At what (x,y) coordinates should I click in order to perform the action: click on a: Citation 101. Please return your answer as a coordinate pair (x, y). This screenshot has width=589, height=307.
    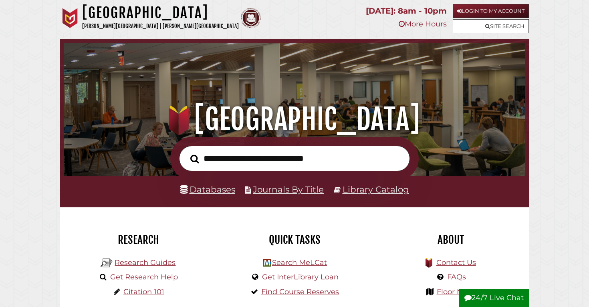
    Looking at the image, I should click on (144, 292).